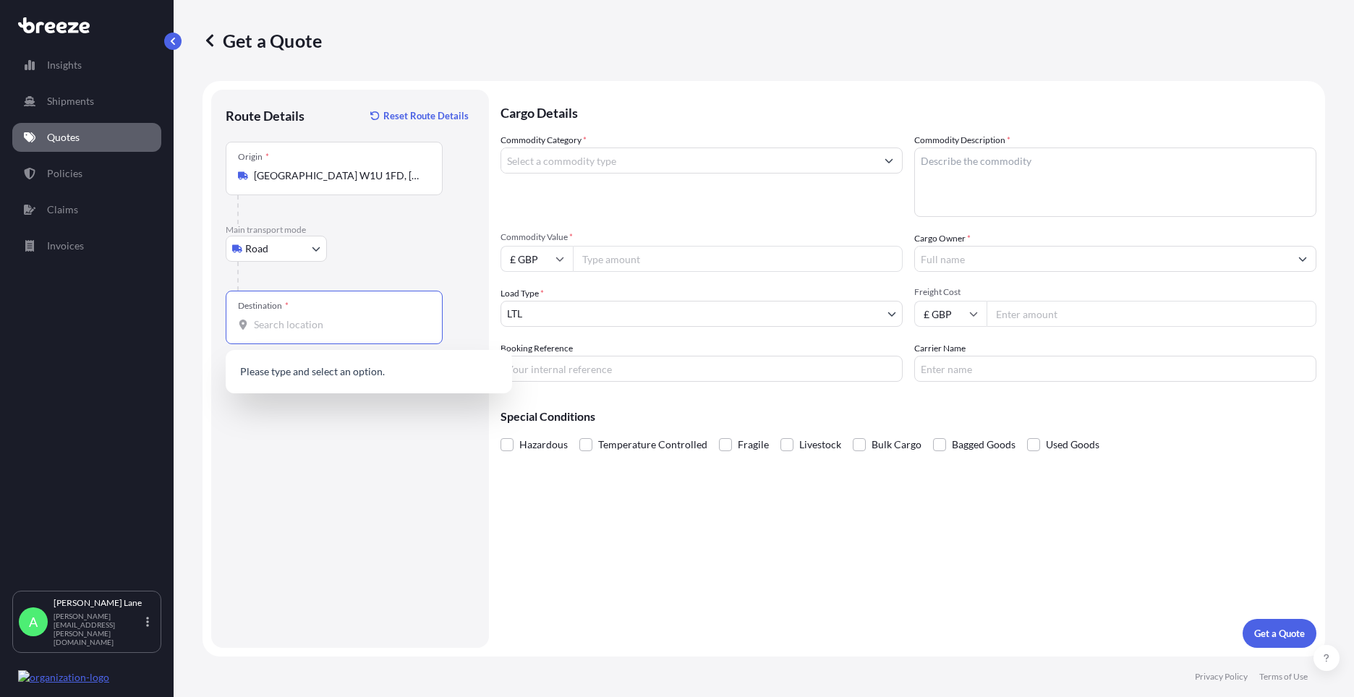 The height and width of the screenshot is (697, 1354). What do you see at coordinates (253, 157) in the screenshot?
I see `div: Origin` at bounding box center [253, 157].